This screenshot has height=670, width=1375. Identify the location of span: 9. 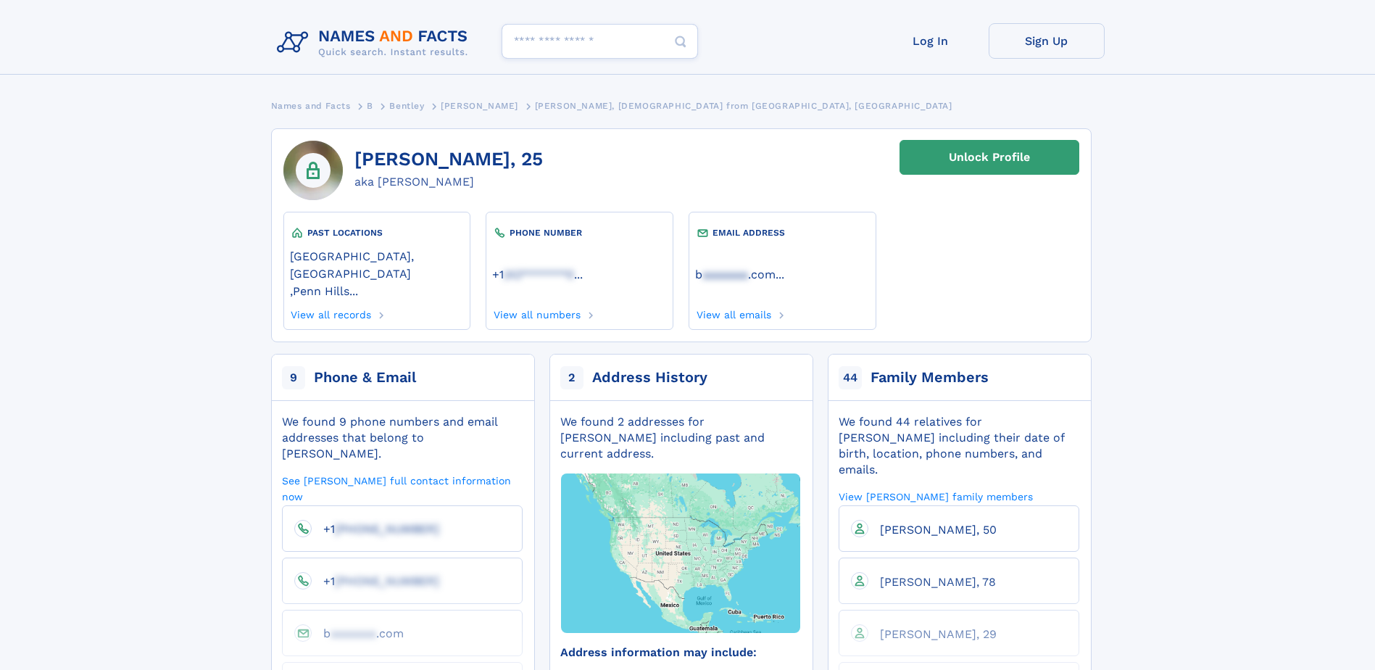
(293, 378).